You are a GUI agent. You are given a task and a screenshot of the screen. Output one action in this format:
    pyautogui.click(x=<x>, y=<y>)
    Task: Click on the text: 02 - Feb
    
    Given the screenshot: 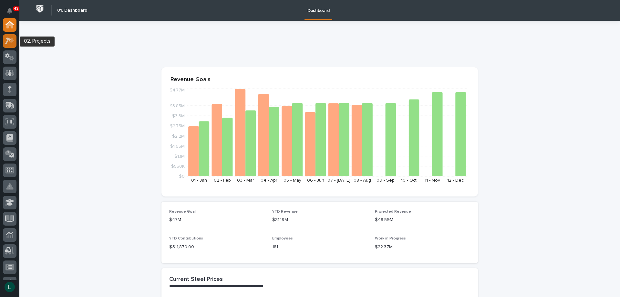 What is the action you would take?
    pyautogui.click(x=222, y=180)
    